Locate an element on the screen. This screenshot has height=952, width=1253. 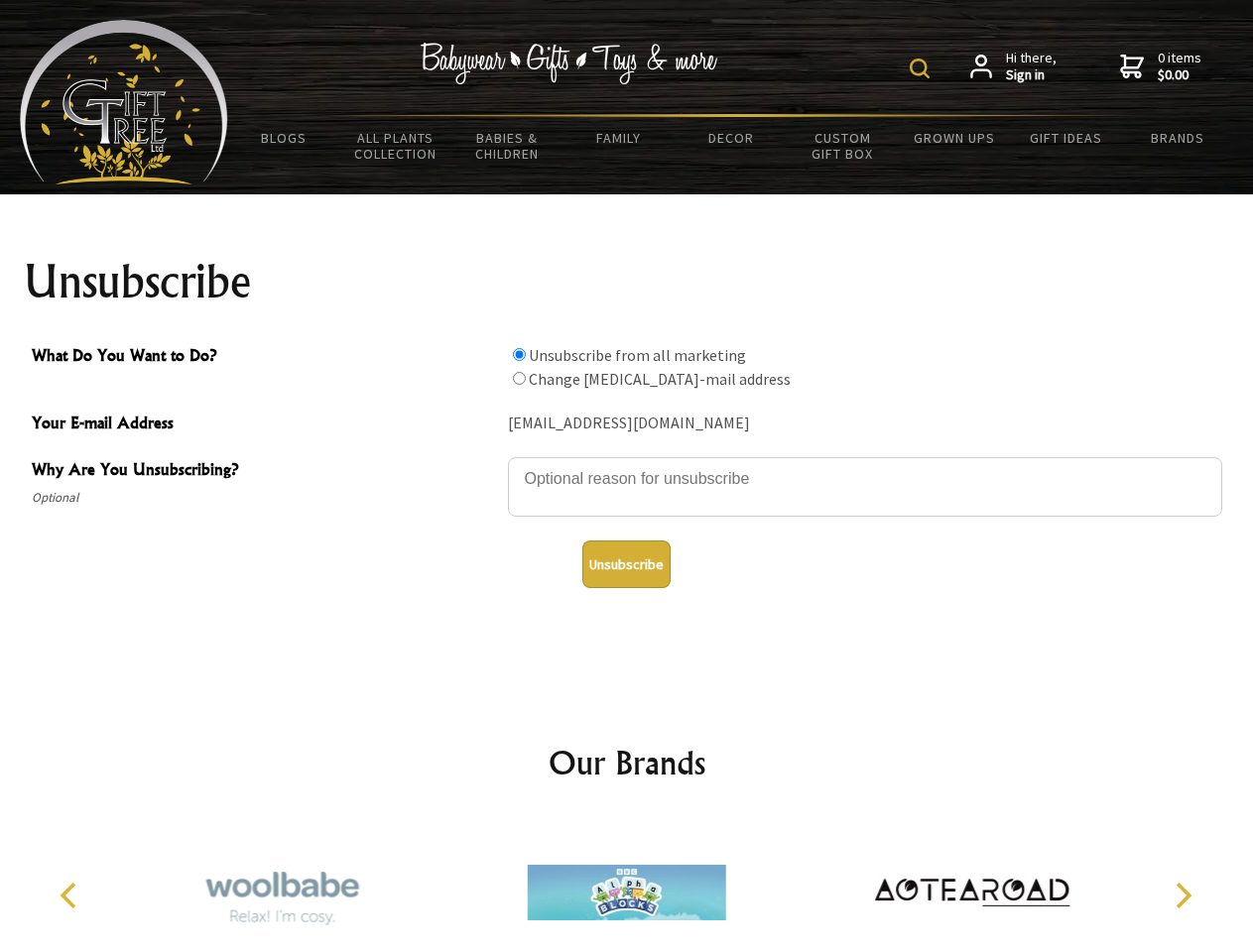
span: 0 items is located at coordinates (1179, 67).